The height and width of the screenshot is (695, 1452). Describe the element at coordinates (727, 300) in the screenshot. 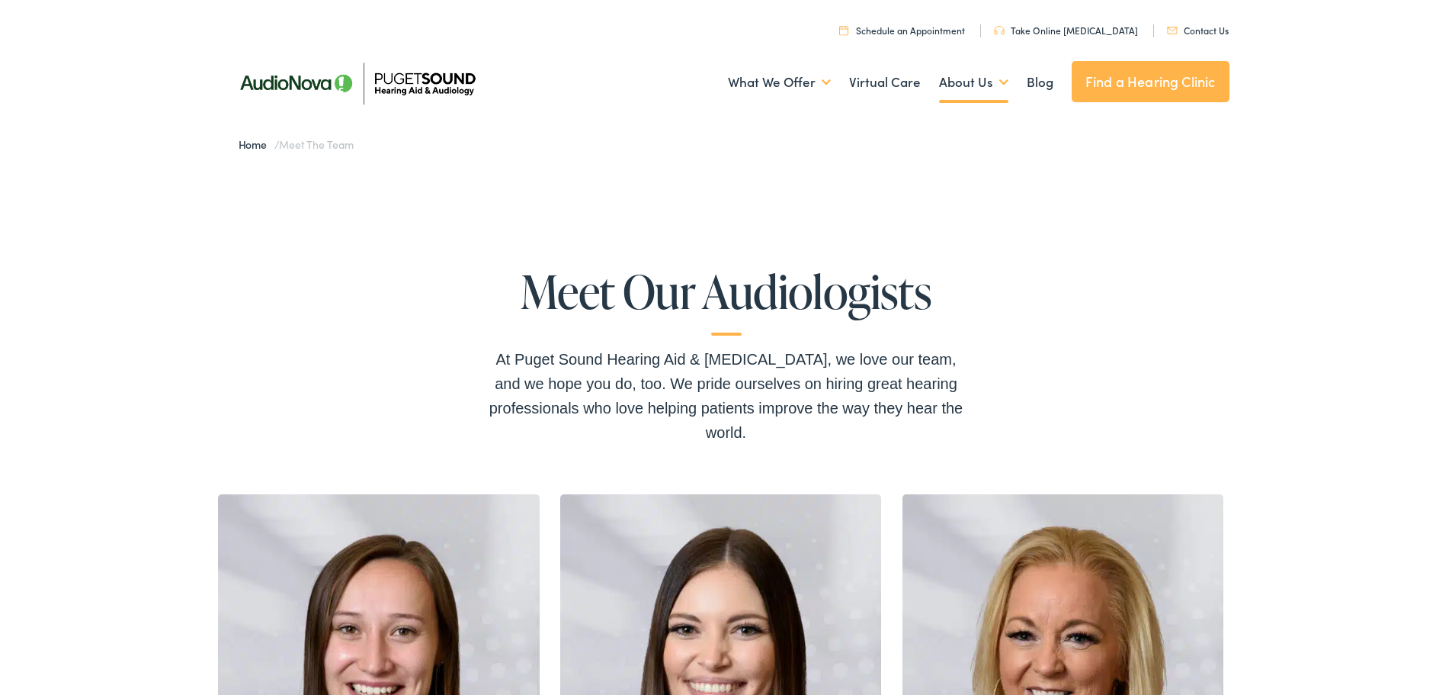

I see `h1: Meet Our Audiologists` at that location.